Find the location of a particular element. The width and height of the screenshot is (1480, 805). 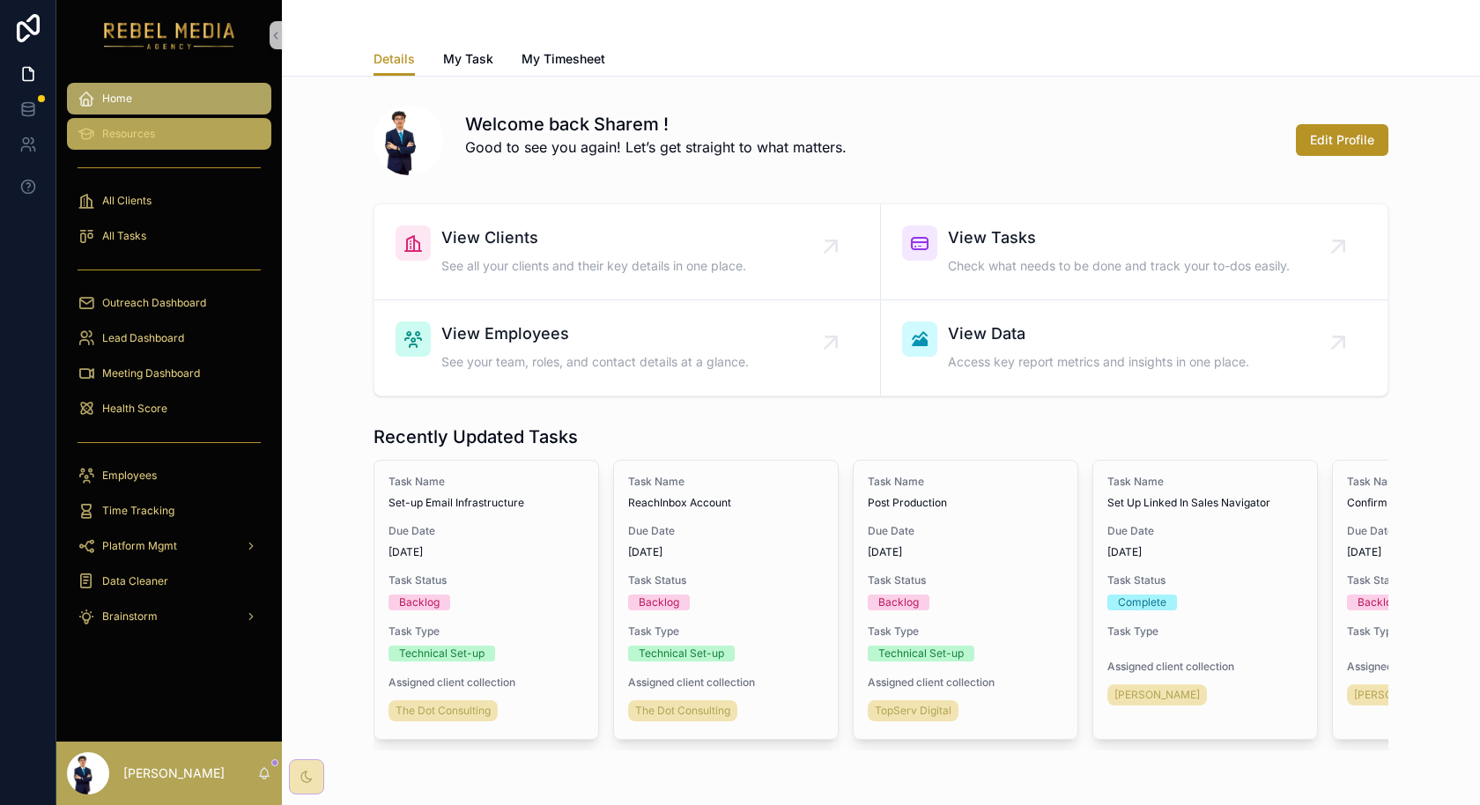

span: Resources is located at coordinates (129, 134).